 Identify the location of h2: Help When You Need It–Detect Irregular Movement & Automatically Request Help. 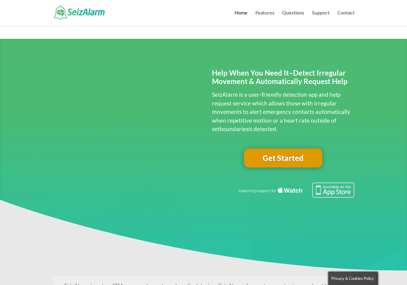
(283, 79).